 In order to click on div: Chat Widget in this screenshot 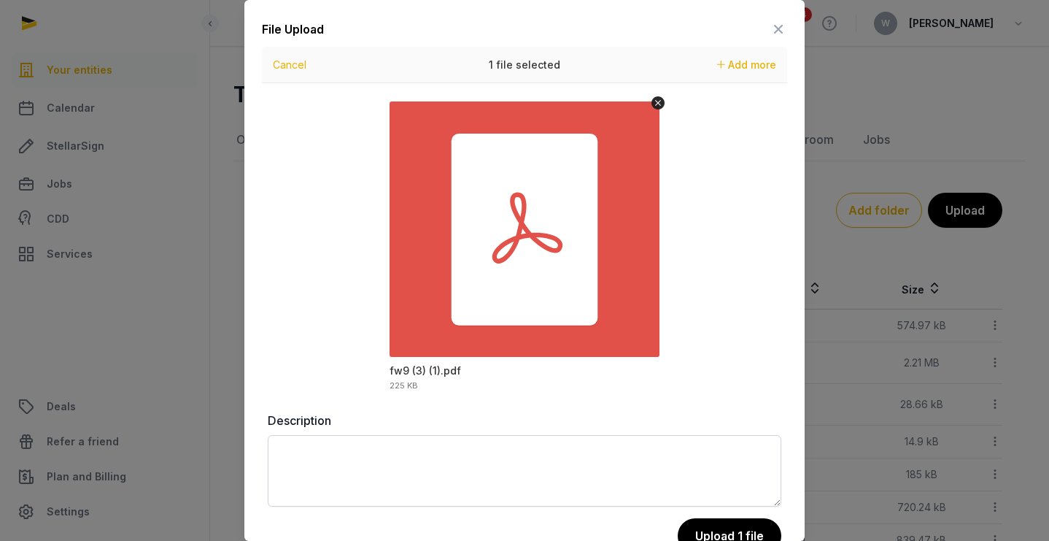, I will do `click(1013, 506)`.